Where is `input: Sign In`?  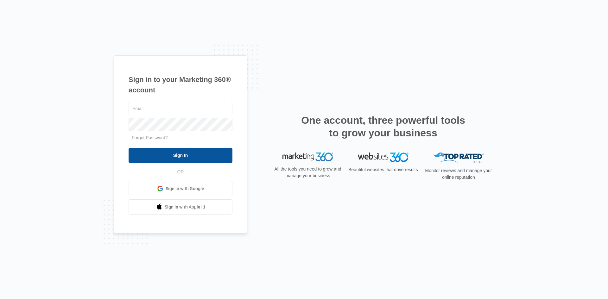 input: Sign In is located at coordinates (181, 156).